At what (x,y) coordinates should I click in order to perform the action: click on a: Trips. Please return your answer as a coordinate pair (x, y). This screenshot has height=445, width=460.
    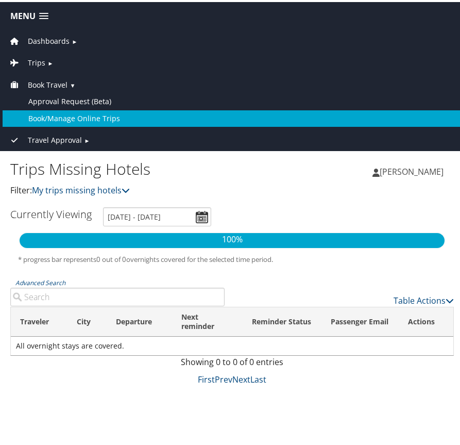
    Looking at the image, I should click on (26, 60).